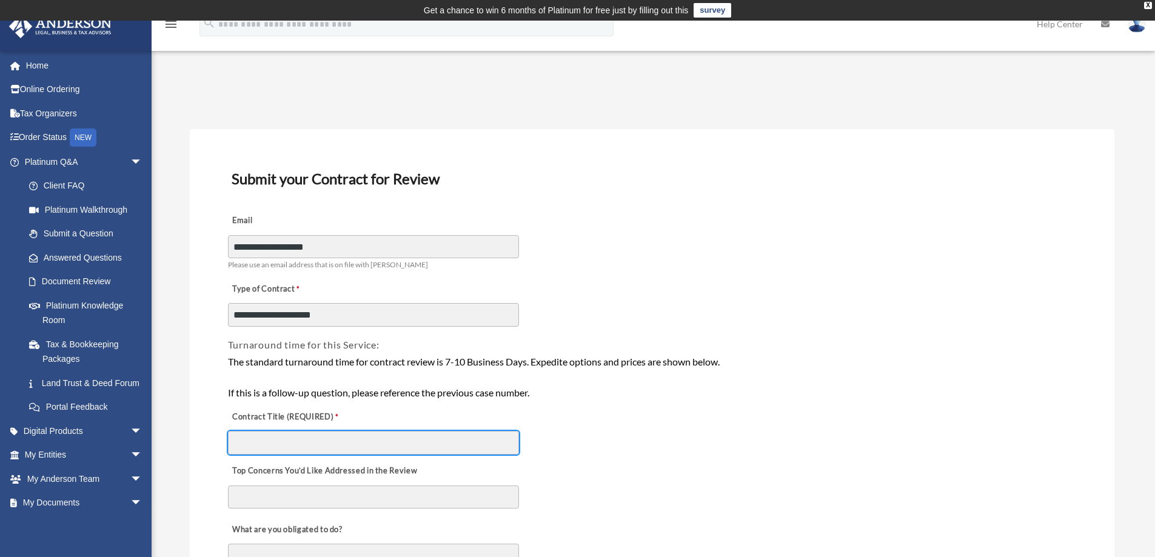 The width and height of the screenshot is (1155, 557). I want to click on label: Contract Title (REQUIRED), so click(289, 417).